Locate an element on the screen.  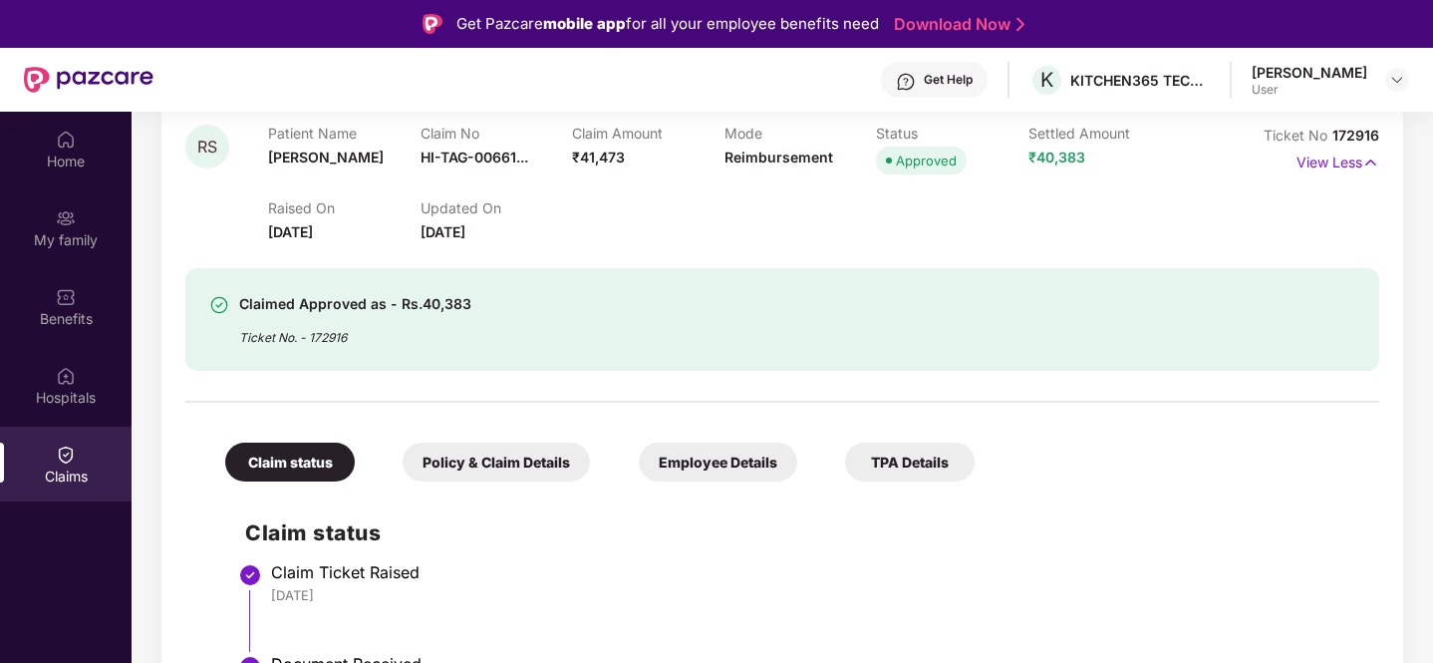
div: TPA Details is located at coordinates (910, 461).